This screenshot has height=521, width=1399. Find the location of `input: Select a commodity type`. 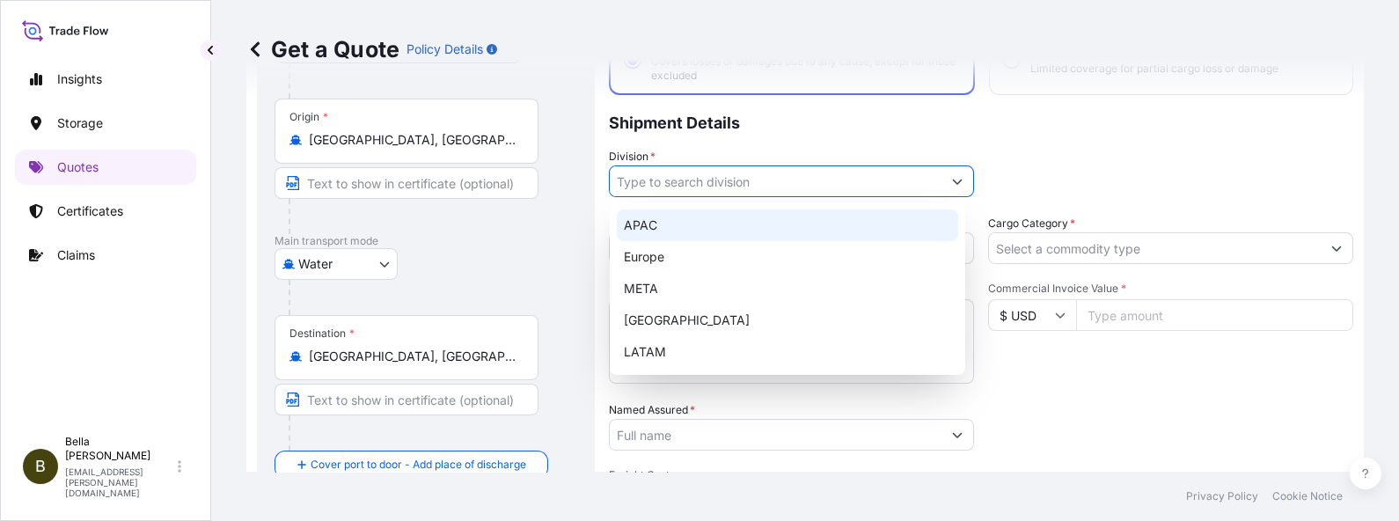

input: Select a commodity type is located at coordinates (1154, 248).